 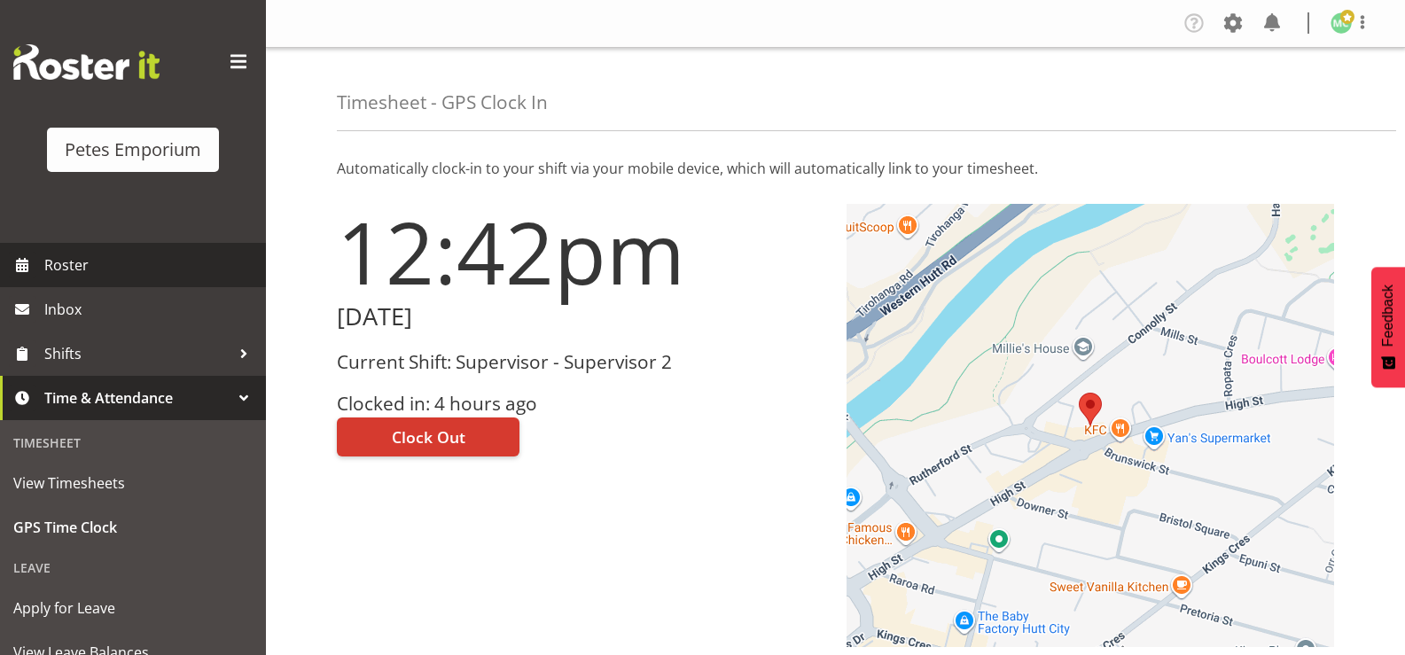 I want to click on img: Rosterit website logo, so click(x=86, y=62).